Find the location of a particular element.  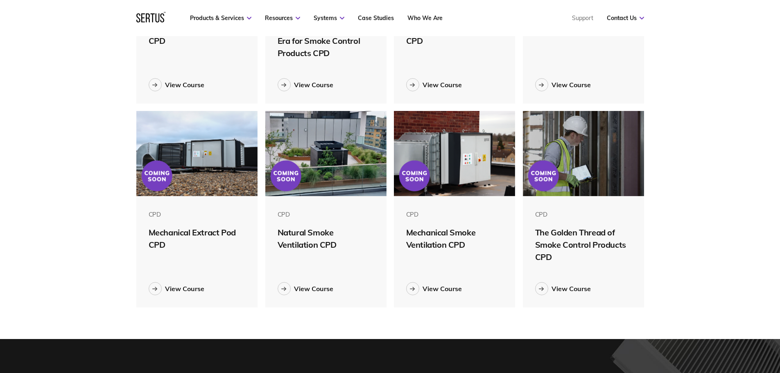

a: Support is located at coordinates (583, 18).